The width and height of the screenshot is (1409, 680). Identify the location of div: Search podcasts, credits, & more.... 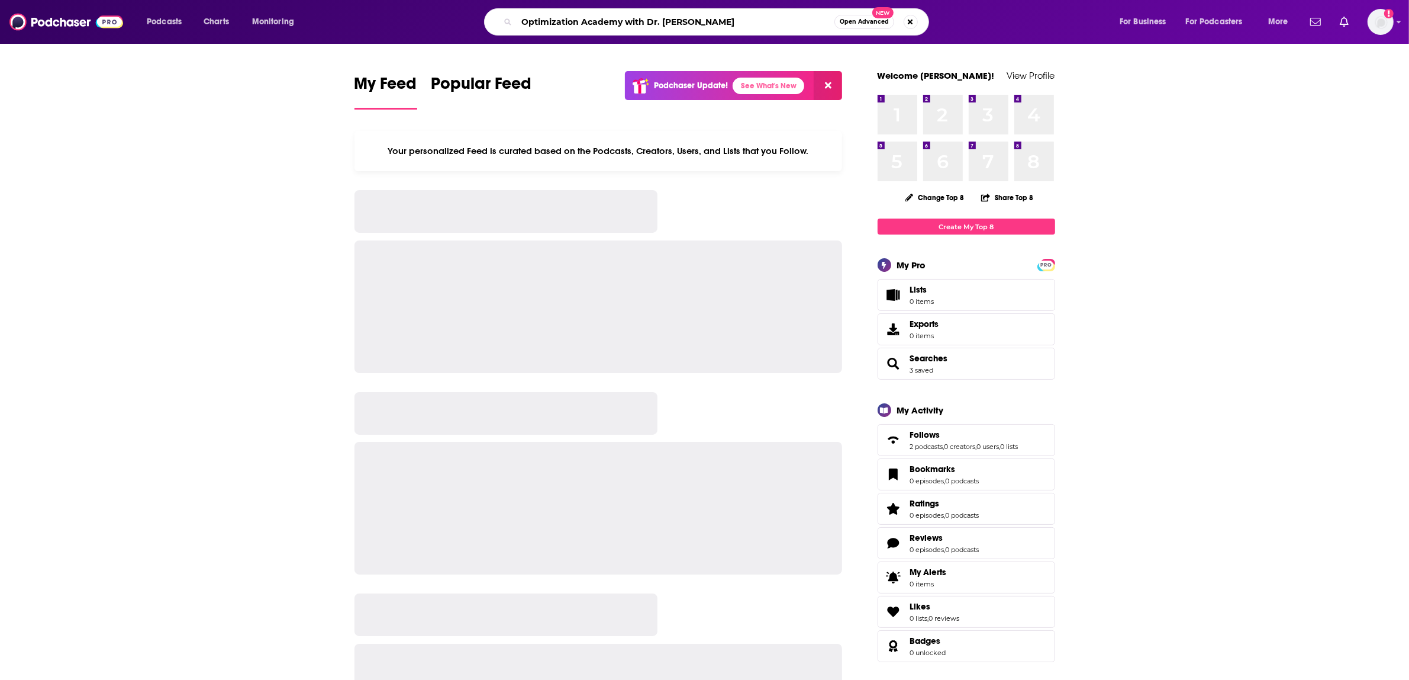
(718, 22).